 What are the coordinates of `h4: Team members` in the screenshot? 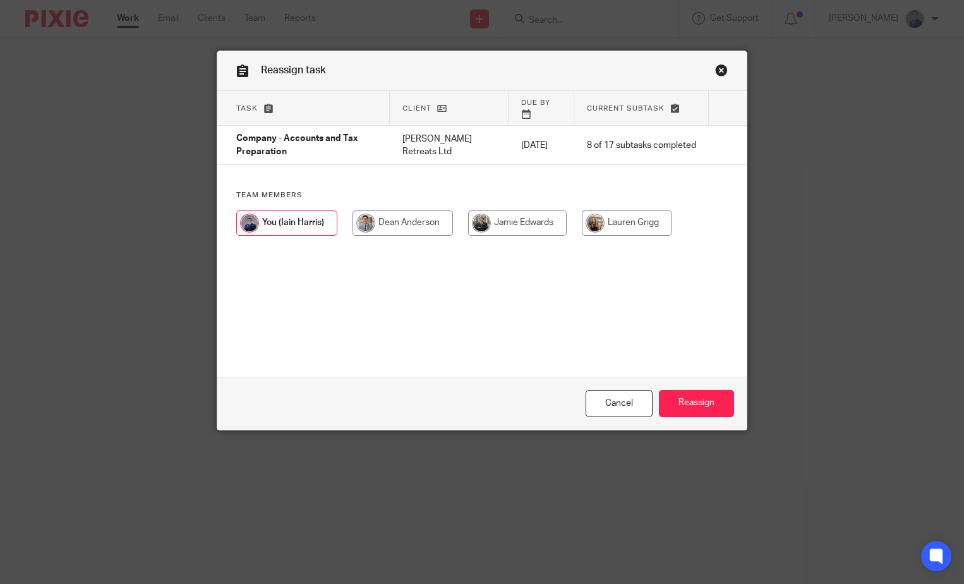 It's located at (481, 195).